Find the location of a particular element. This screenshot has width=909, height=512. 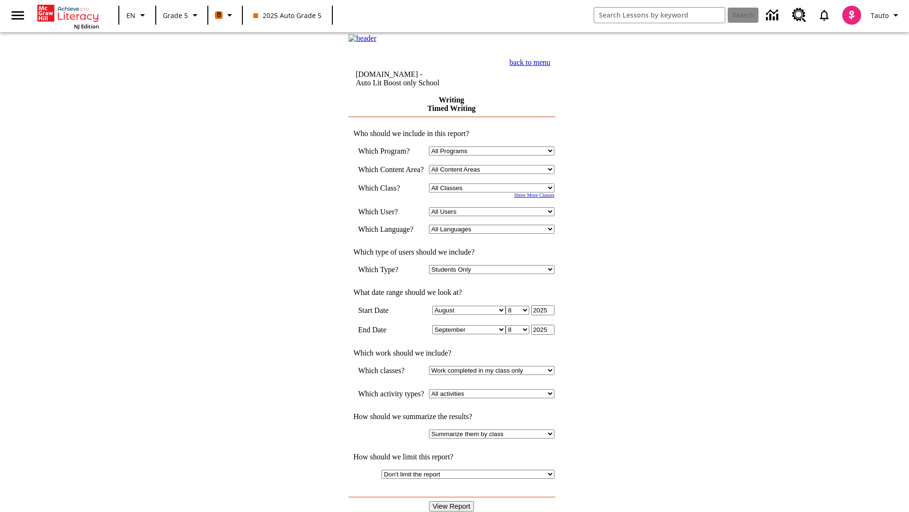

td: Who should we include in this report? is located at coordinates (451, 134).